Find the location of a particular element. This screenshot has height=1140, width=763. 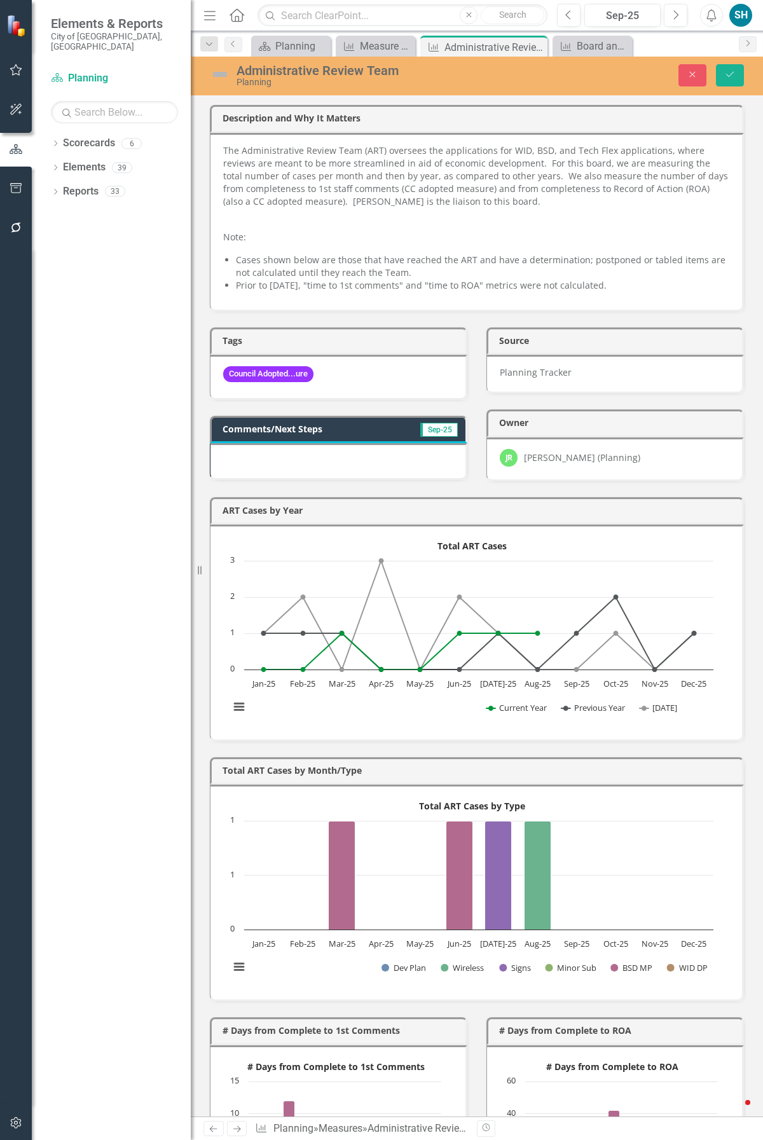

path: Feb-25, 2. Two Years Ago. is located at coordinates (303, 597).